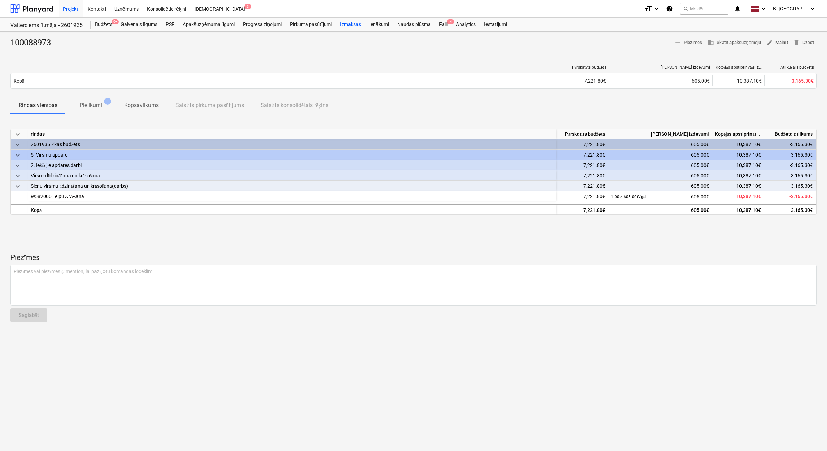 The image size is (827, 451). I want to click on button: Meklēt, so click(704, 9).